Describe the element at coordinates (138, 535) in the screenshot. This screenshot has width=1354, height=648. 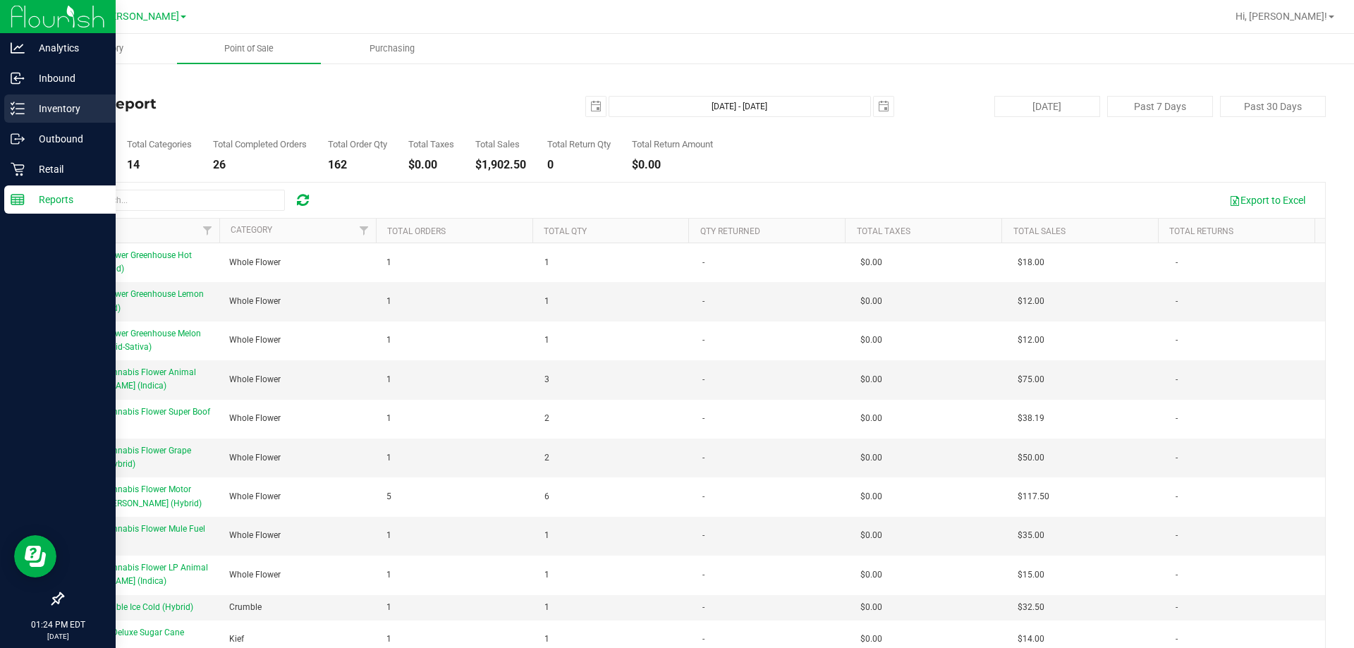
I see `span: FT 3.5g Cannabis Flower Mule Fuel (Sativa)` at that location.